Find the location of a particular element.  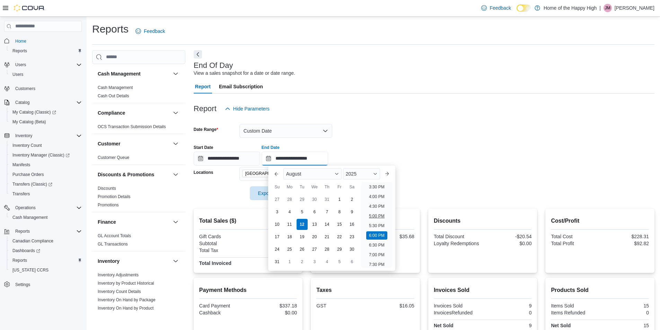

span: Home is located at coordinates (21, 41).